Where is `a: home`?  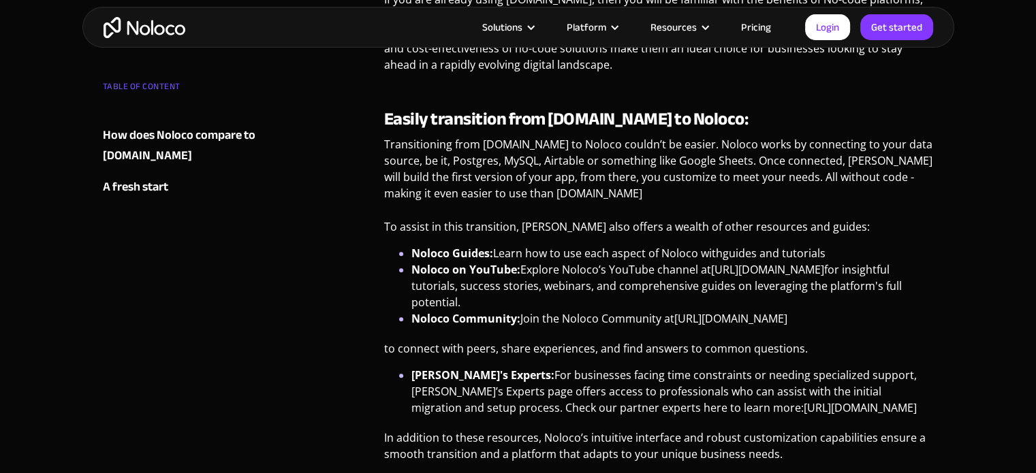
a: home is located at coordinates (144, 27).